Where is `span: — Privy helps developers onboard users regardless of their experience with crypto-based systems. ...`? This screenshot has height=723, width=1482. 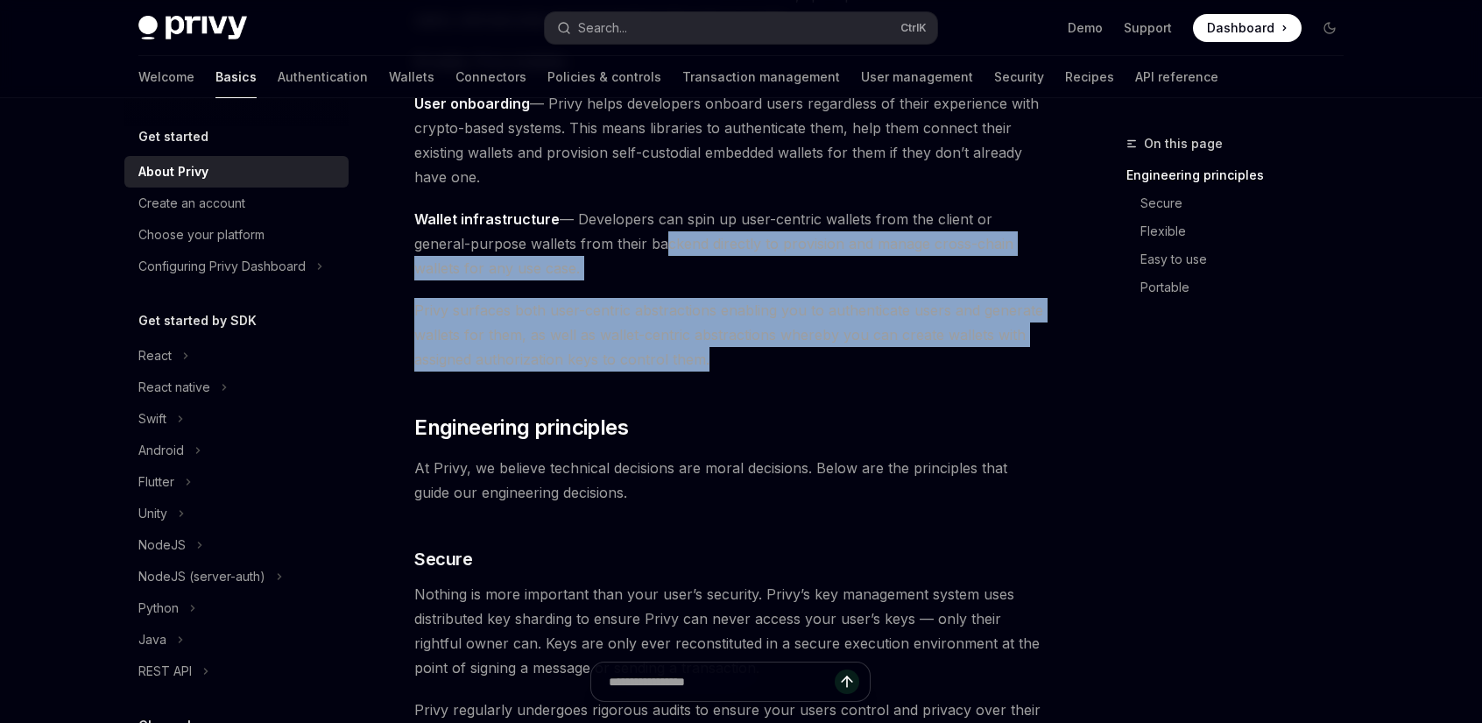 span: — Privy helps developers onboard users regardless of their experience with crypto-based systems. ... is located at coordinates (730, 140).